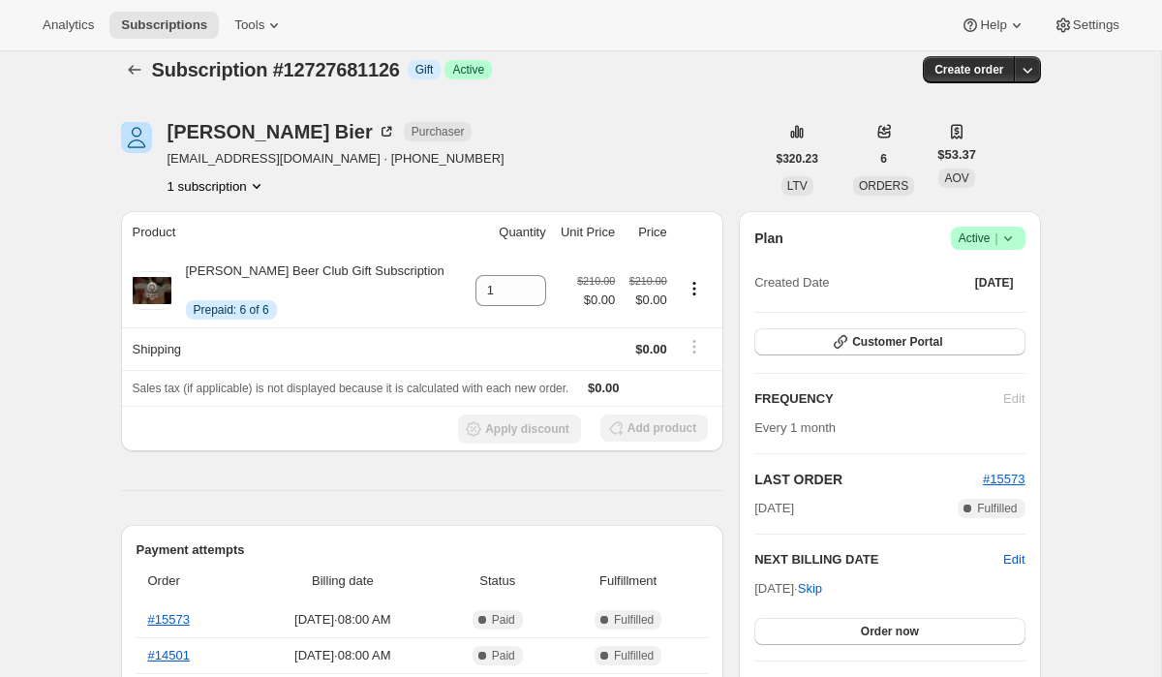 This screenshot has width=1162, height=677. I want to click on button: 6, so click(883, 159).